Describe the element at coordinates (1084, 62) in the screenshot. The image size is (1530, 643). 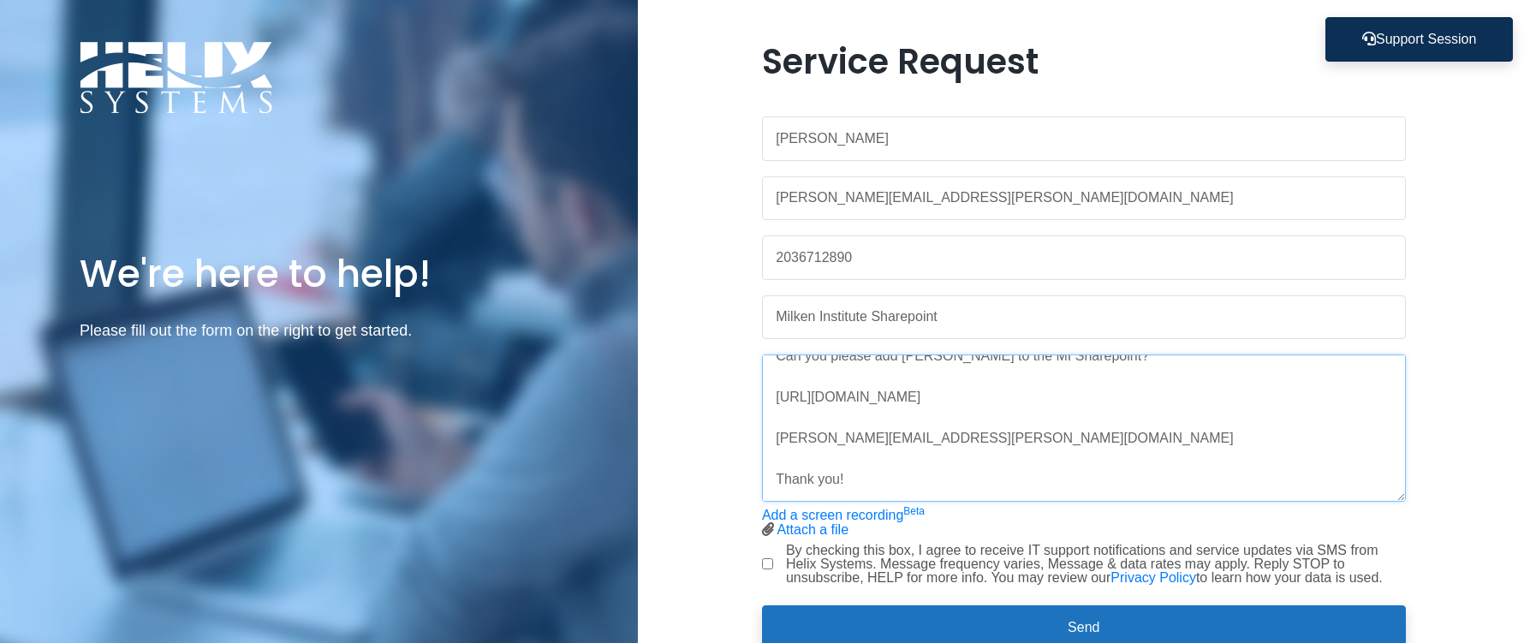
I see `h1: Service Request` at that location.